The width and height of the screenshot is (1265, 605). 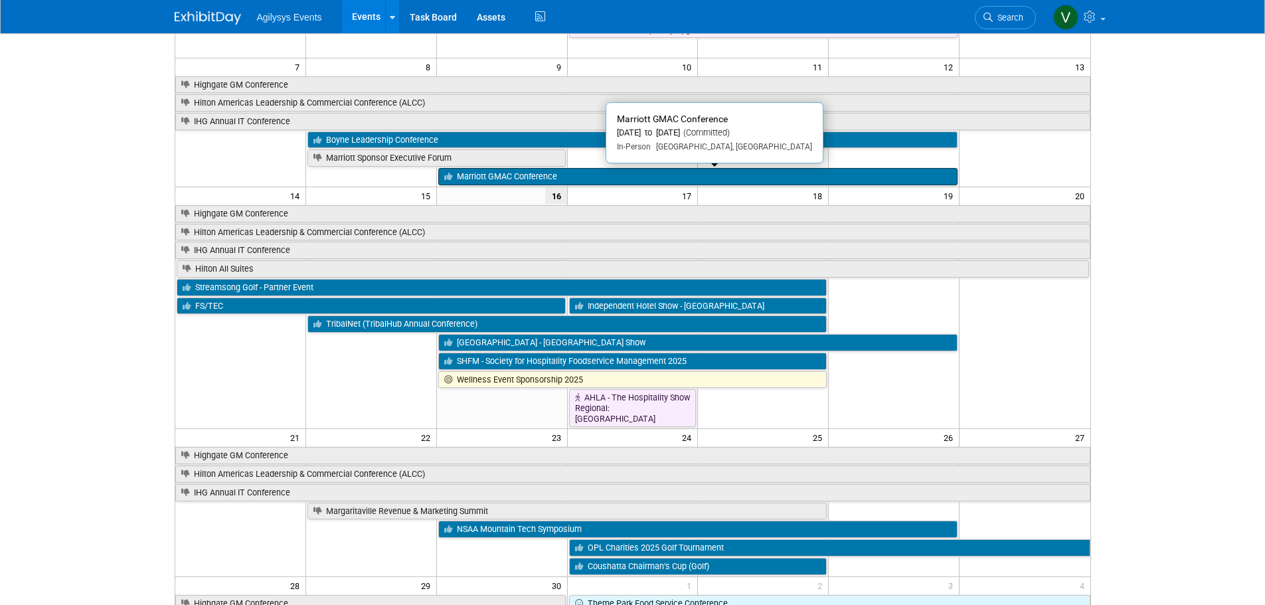 What do you see at coordinates (672, 119) in the screenshot?
I see `span: Marriott GMAC Conference` at bounding box center [672, 119].